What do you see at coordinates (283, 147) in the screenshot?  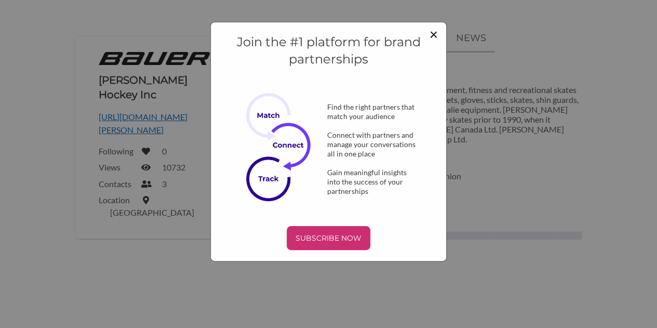 I see `img: Subscribe Now Image` at bounding box center [283, 147].